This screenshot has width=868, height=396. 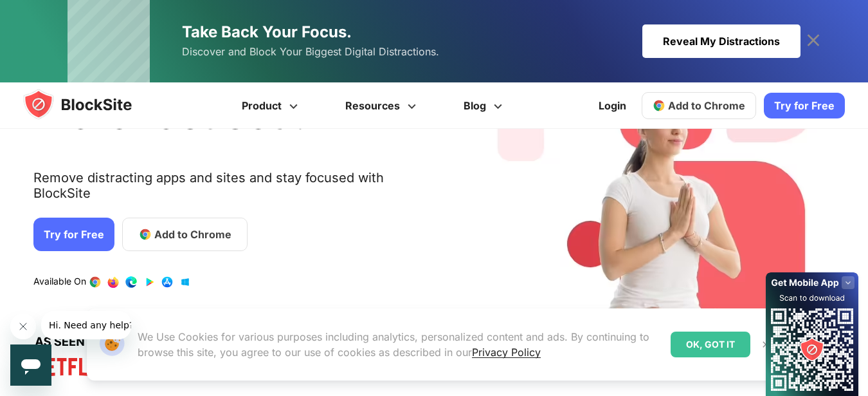 I want to click on img: Close, so click(x=766, y=344).